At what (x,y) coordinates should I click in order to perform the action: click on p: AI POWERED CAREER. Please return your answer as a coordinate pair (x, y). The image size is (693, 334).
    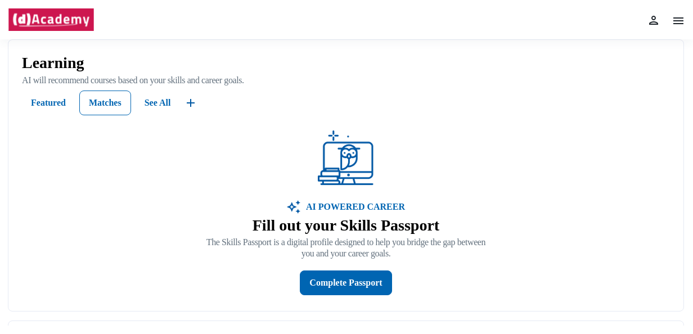
    Looking at the image, I should click on (353, 207).